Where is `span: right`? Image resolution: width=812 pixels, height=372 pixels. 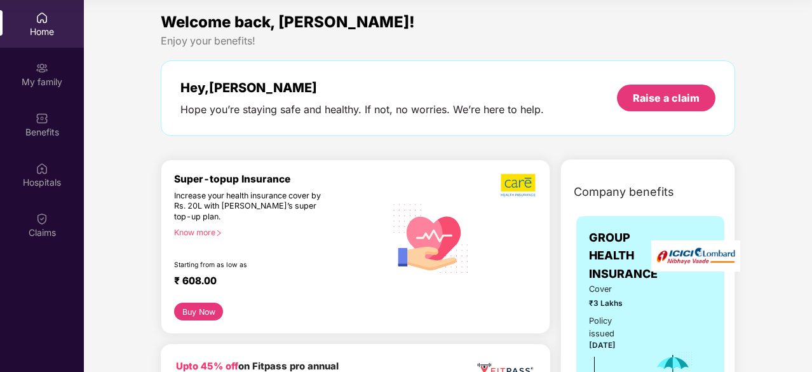
span: right is located at coordinates (219, 233).